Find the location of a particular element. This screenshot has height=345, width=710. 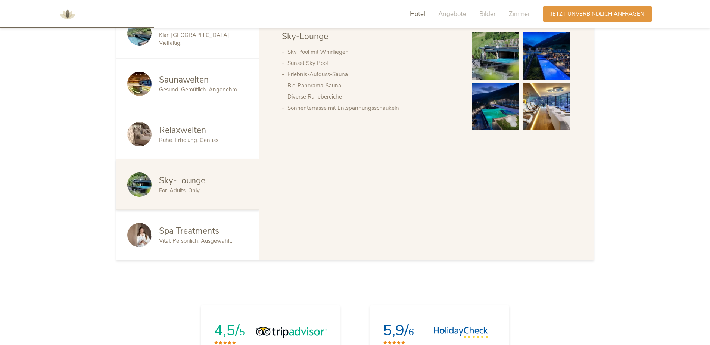

span: Angebote is located at coordinates (452, 14).